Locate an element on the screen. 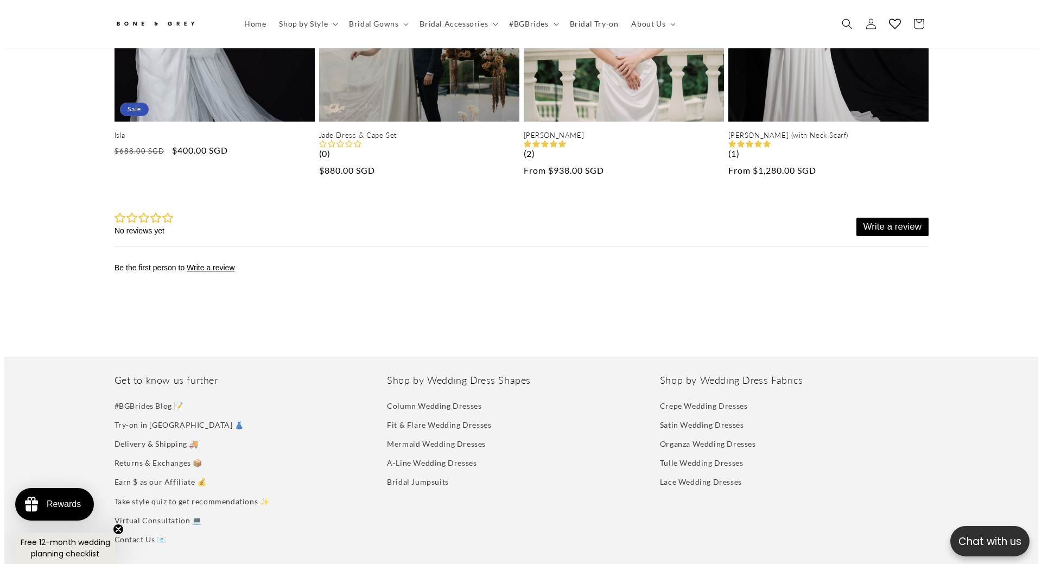 The width and height of the screenshot is (1042, 564). summary: Bridal Accessories is located at coordinates (453, 24).